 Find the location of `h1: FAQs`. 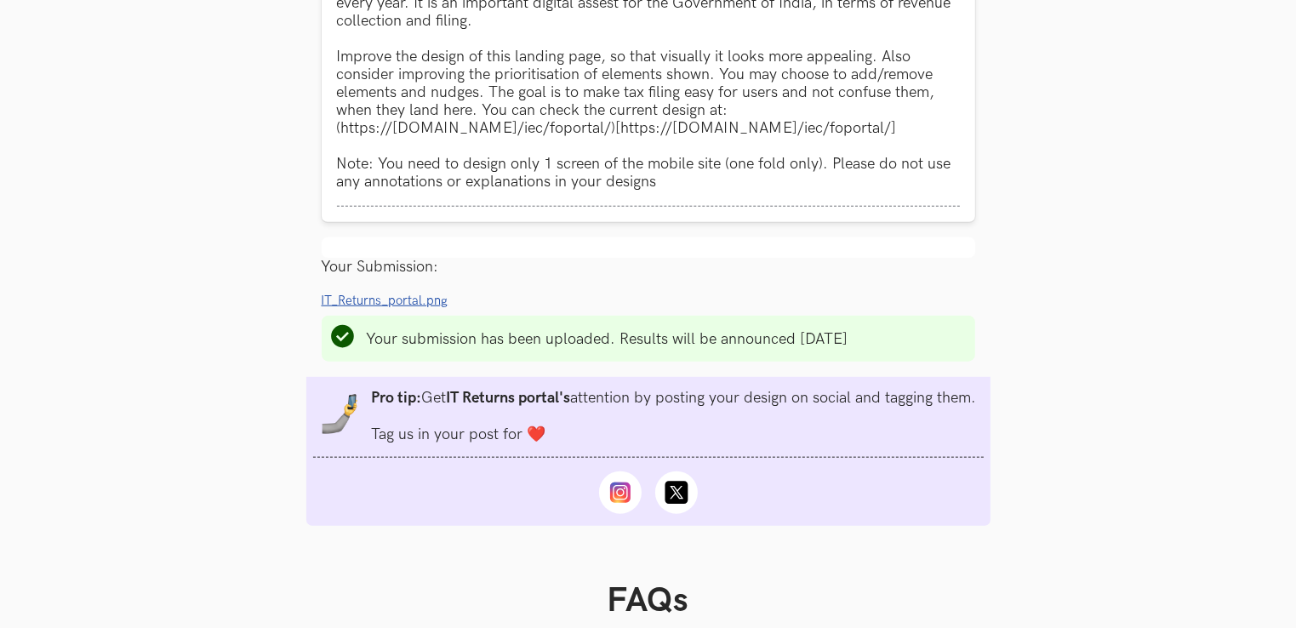

h1: FAQs is located at coordinates (648, 601).